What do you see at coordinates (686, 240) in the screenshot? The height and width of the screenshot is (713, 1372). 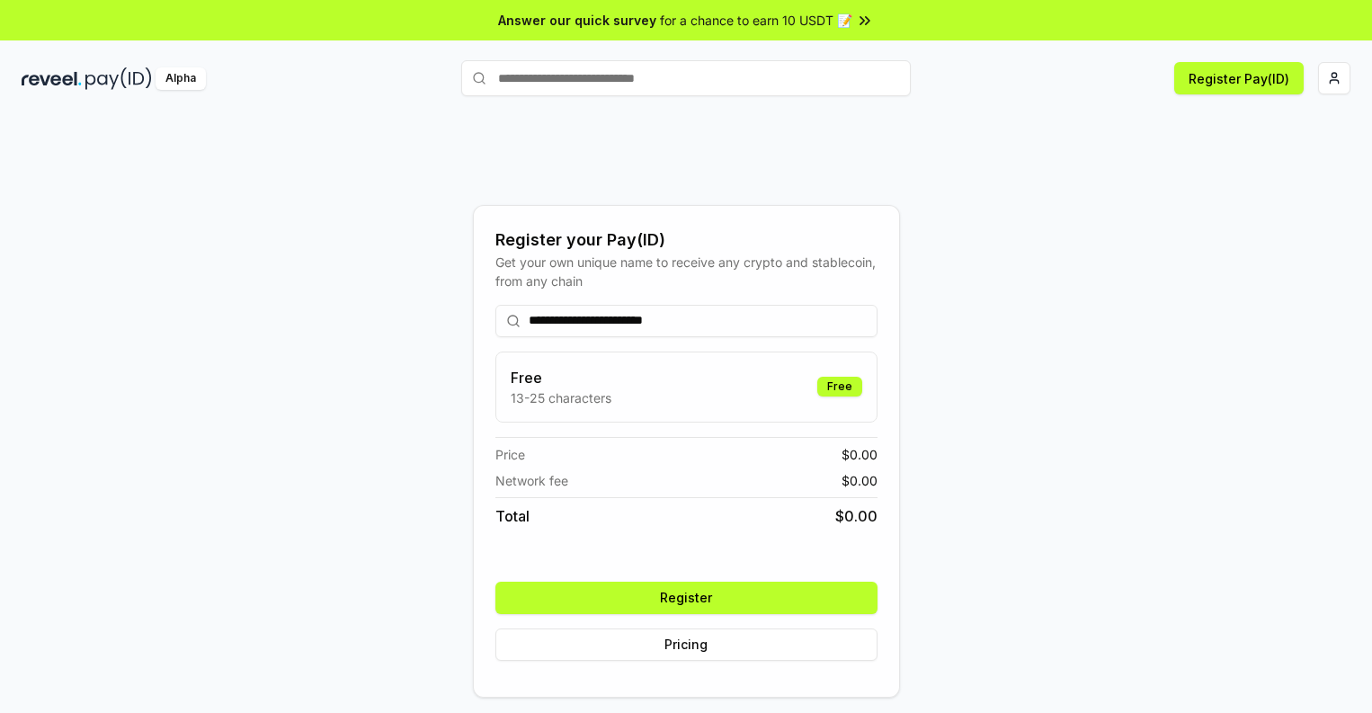 I see `div: Register your Pay(ID)` at bounding box center [686, 240].